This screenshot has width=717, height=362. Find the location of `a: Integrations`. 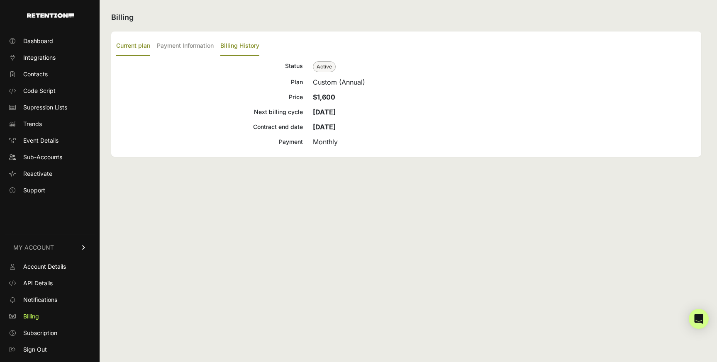

a: Integrations is located at coordinates (50, 58).